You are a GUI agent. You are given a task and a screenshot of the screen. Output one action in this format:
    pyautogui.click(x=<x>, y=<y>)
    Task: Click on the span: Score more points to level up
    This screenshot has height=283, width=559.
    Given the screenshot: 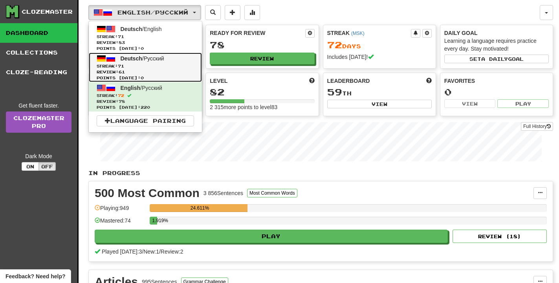 What is the action you would take?
    pyautogui.click(x=312, y=81)
    